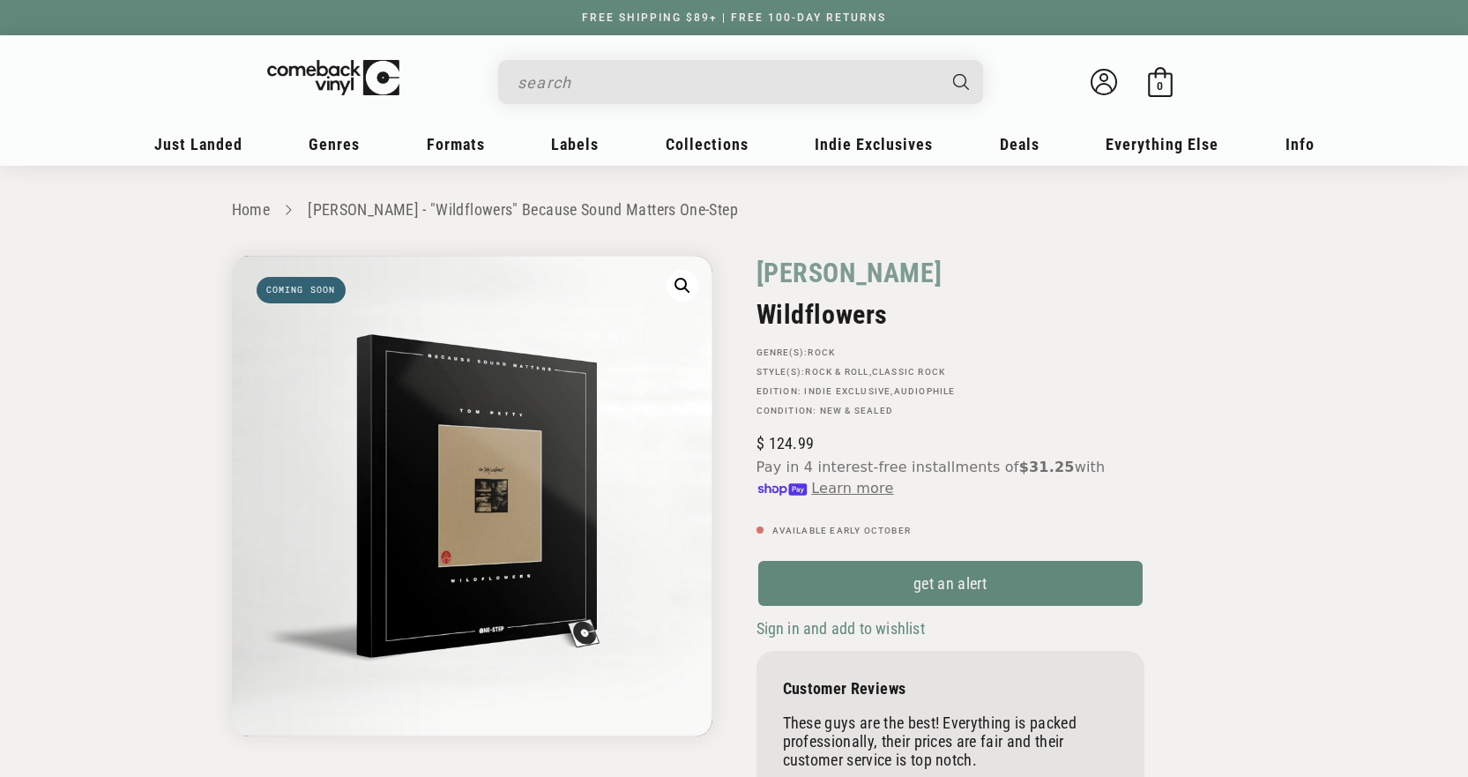 This screenshot has width=1468, height=777. What do you see at coordinates (741, 82) in the screenshot?
I see `div: Search` at bounding box center [741, 82].